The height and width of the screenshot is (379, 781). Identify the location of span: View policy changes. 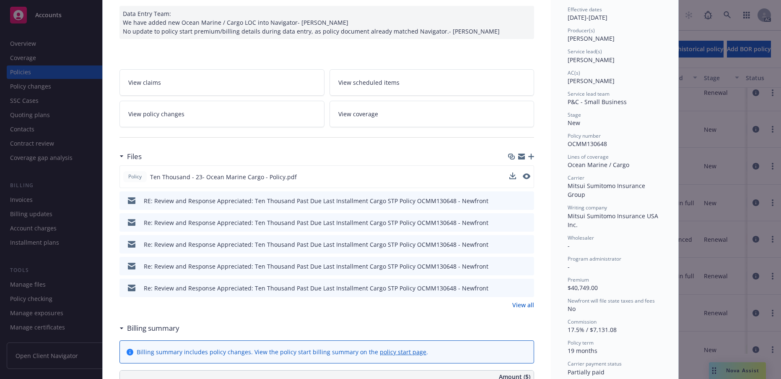
(156, 114).